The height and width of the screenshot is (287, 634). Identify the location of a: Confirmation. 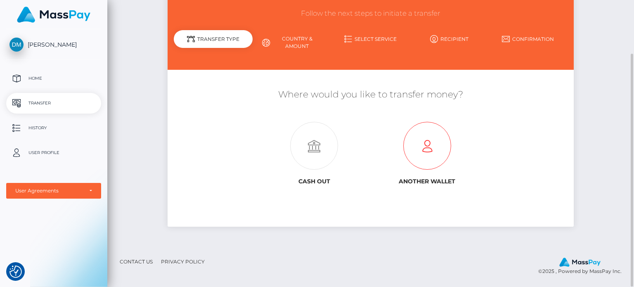
(528, 39).